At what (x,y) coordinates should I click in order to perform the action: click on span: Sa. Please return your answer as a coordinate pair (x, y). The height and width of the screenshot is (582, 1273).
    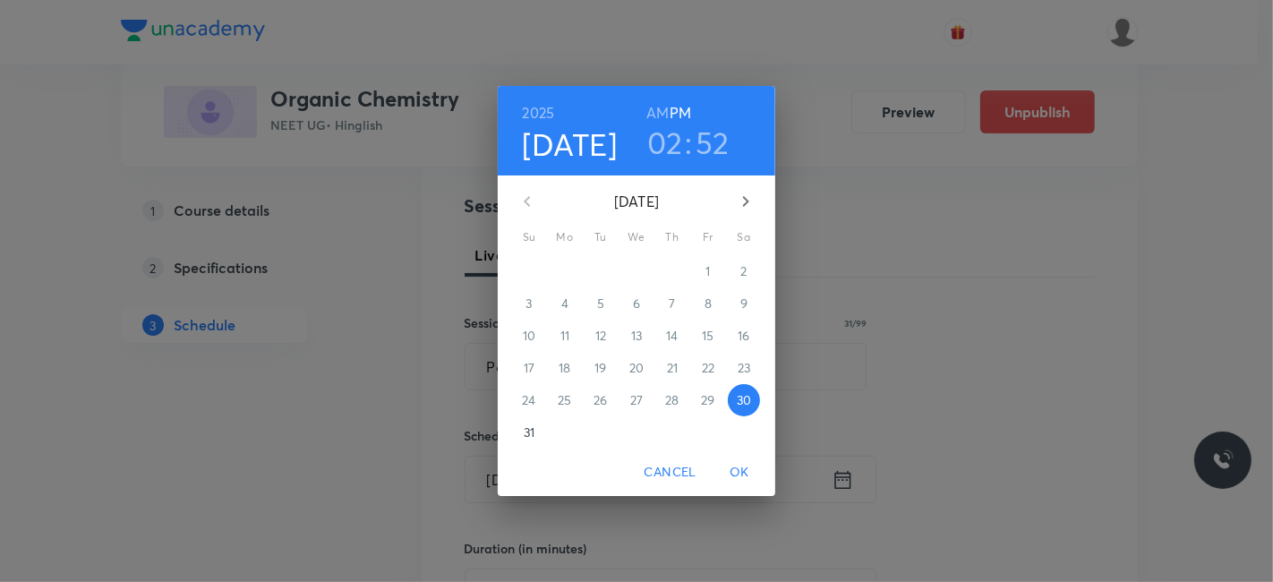
    Looking at the image, I should click on (744, 237).